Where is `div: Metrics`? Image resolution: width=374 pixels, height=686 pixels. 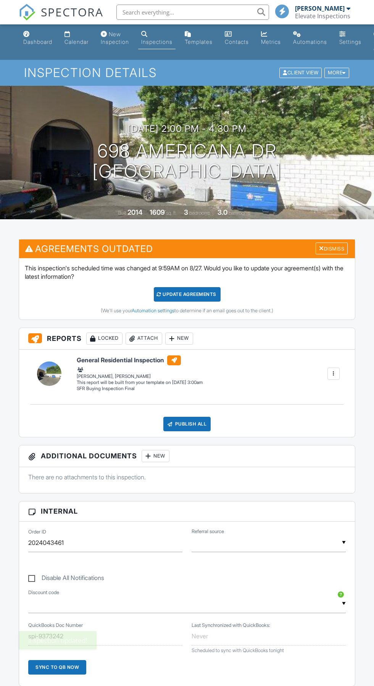 div: Metrics is located at coordinates (271, 42).